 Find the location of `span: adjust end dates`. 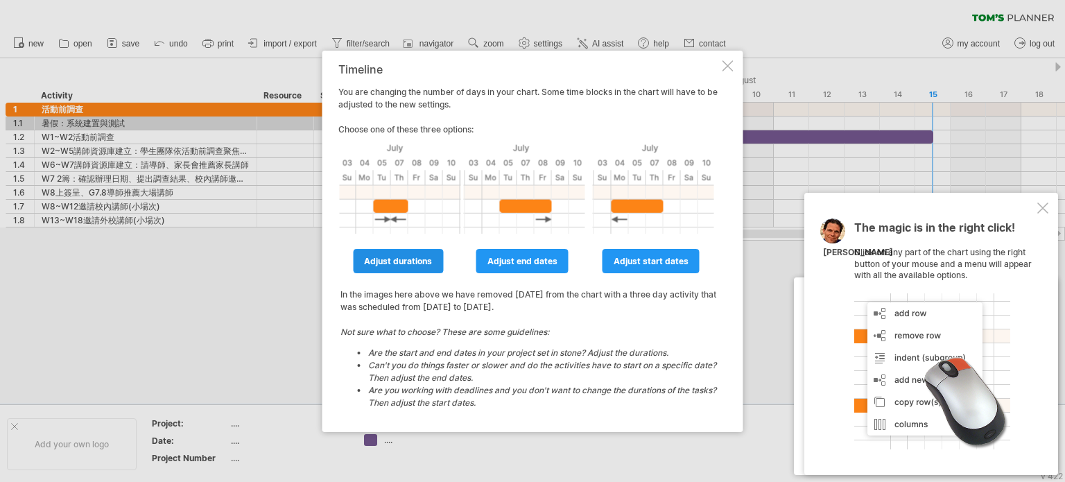

span: adjust end dates is located at coordinates (522, 261).